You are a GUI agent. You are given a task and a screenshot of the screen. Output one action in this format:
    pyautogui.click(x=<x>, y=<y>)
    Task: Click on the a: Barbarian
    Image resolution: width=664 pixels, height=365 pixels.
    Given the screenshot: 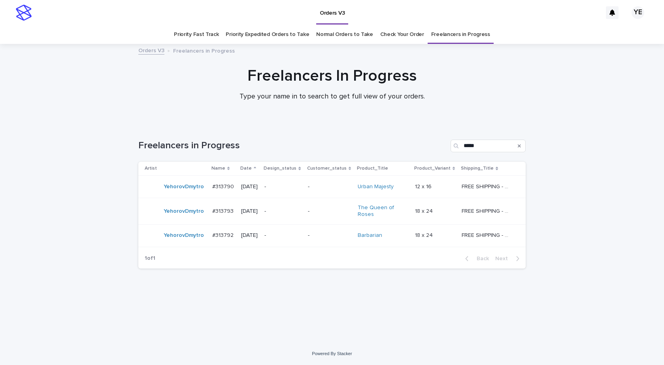 What is the action you would take?
    pyautogui.click(x=370, y=235)
    